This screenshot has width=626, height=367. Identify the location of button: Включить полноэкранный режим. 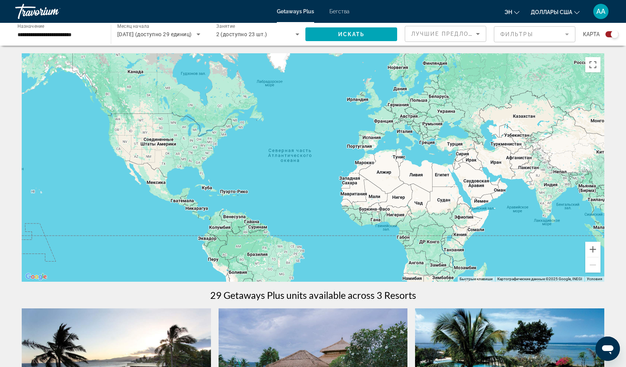
(593, 65).